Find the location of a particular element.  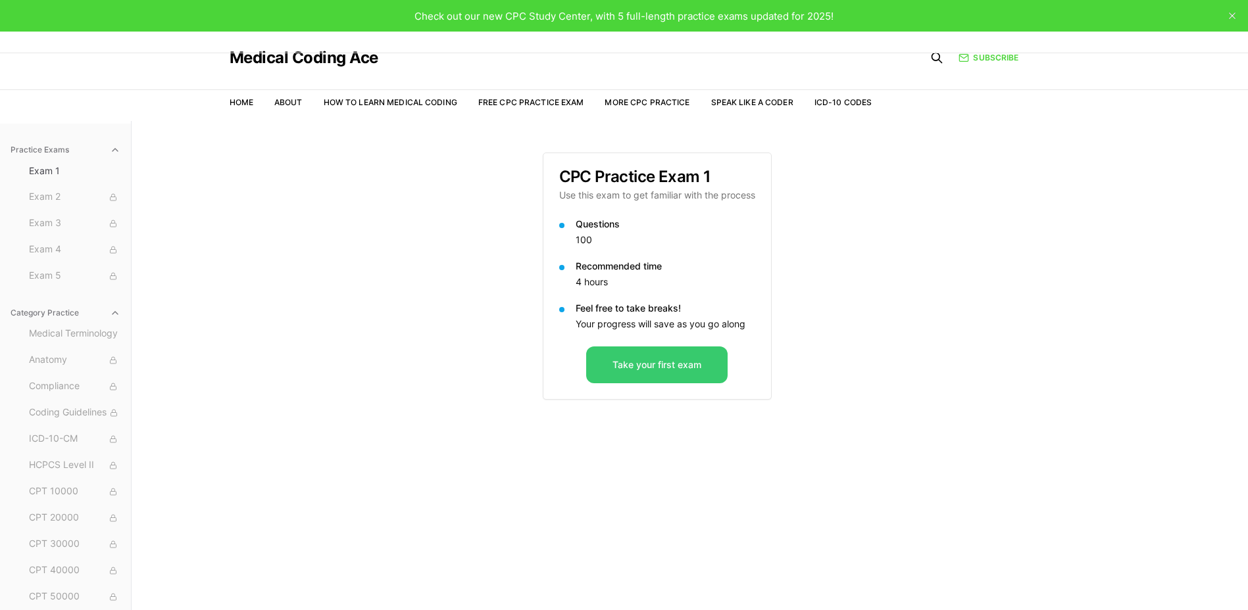

p: 100 is located at coordinates (665, 240).